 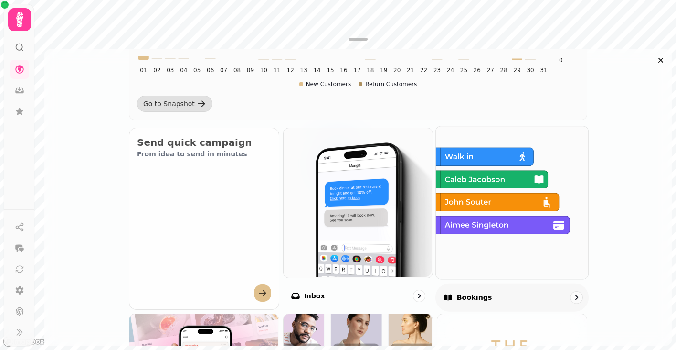 I want to click on tspan: 01, so click(x=143, y=70).